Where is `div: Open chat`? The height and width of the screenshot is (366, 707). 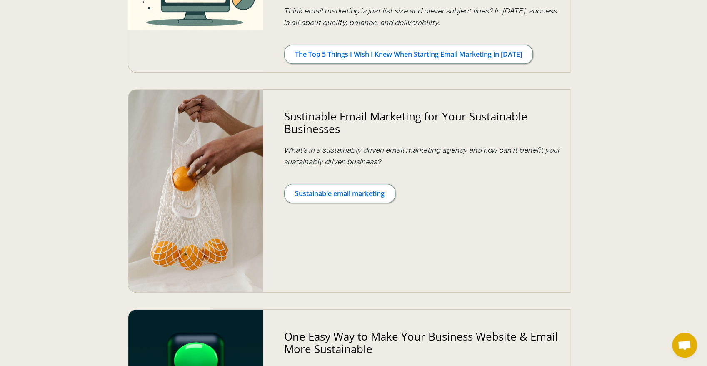
div: Open chat is located at coordinates (684, 345).